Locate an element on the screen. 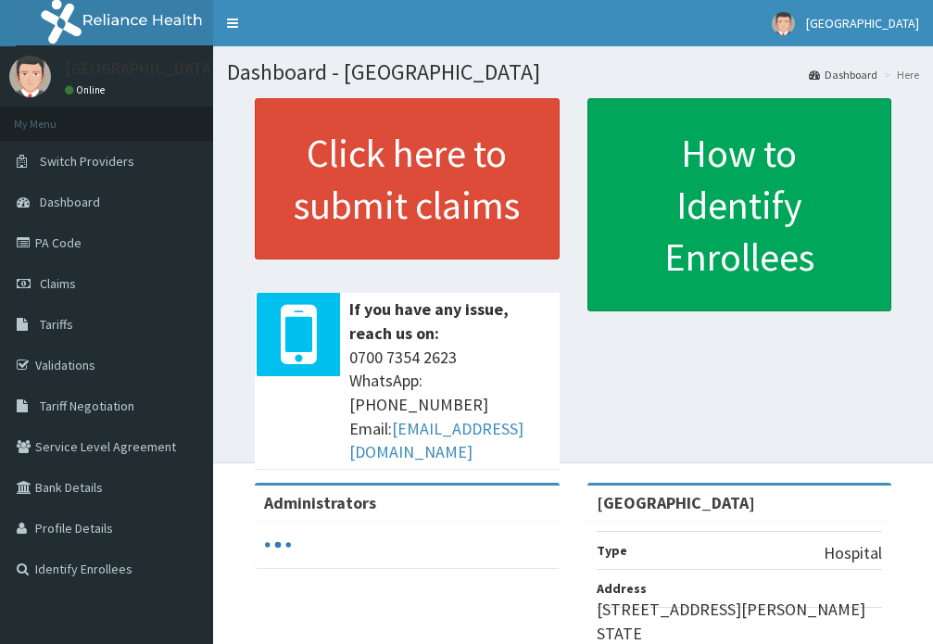 The image size is (933, 644). a: Dashboard is located at coordinates (843, 74).